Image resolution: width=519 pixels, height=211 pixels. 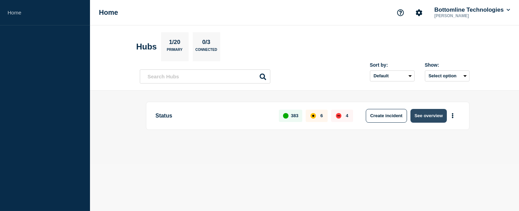 I want to click on input: Search Hubs, so click(x=205, y=76).